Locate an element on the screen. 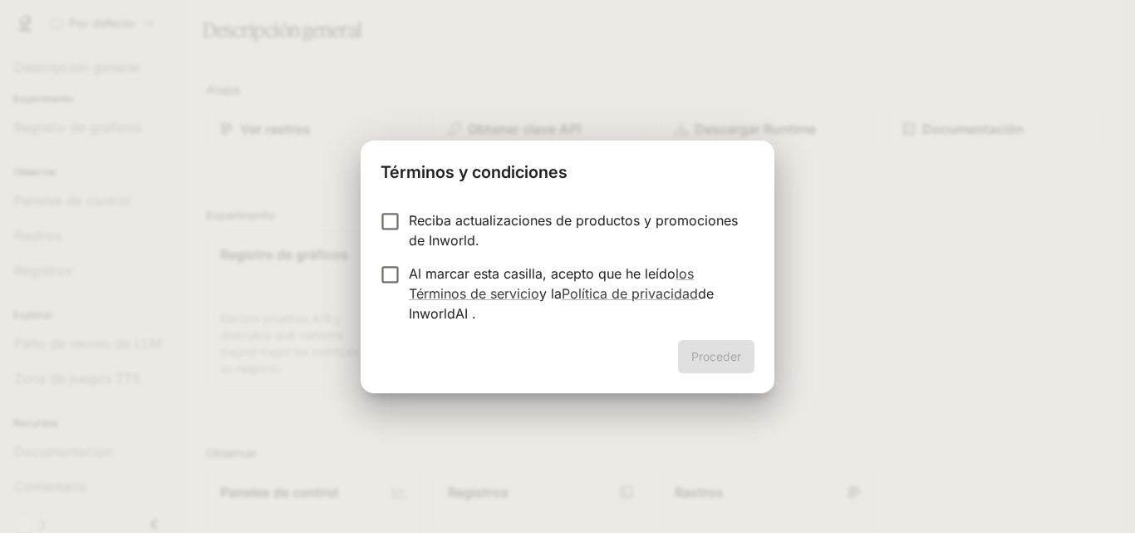 The height and width of the screenshot is (533, 1135). font: de InworldAI . is located at coordinates (561, 303).